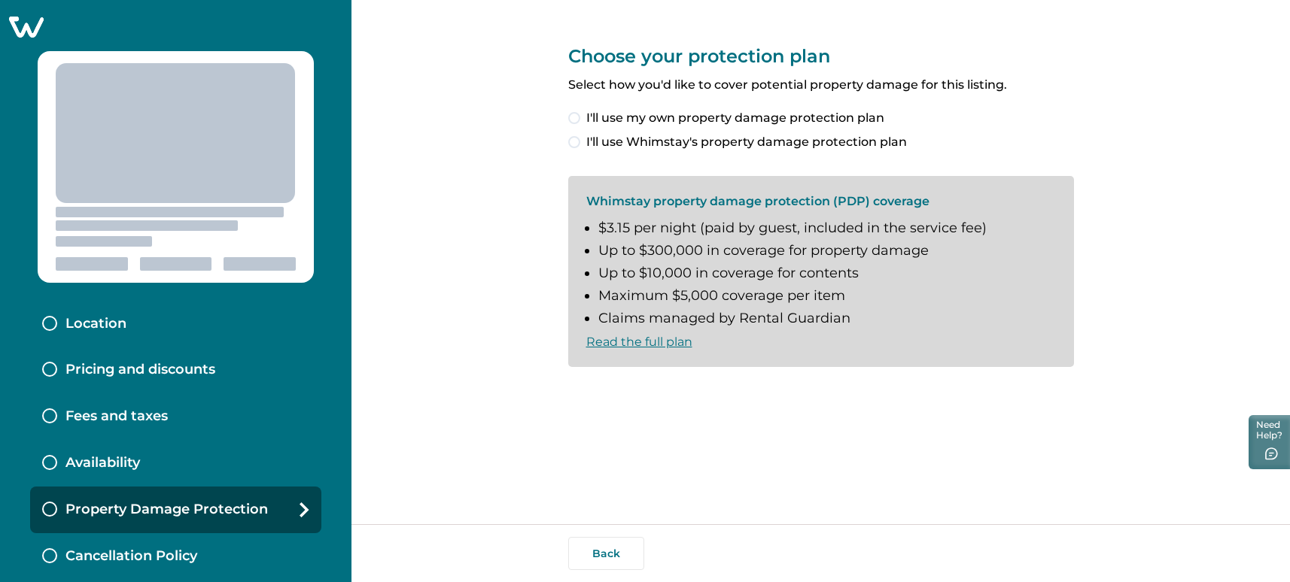  I want to click on li: $3.15 per night (paid by guest, included in the service fee), so click(827, 229).